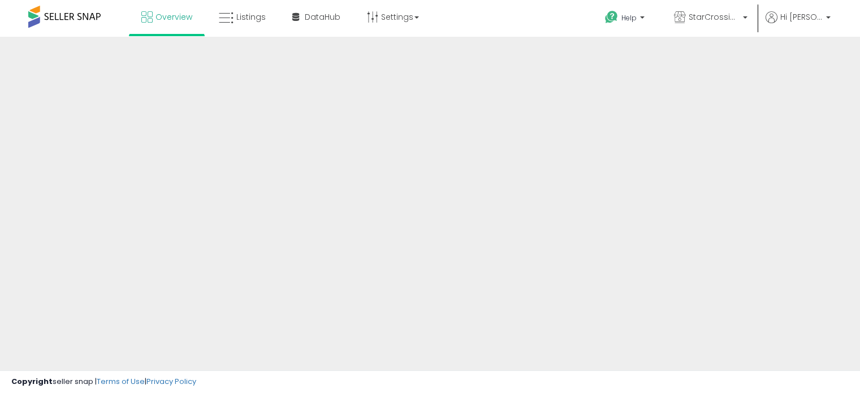  What do you see at coordinates (322, 17) in the screenshot?
I see `span: DataHub` at bounding box center [322, 17].